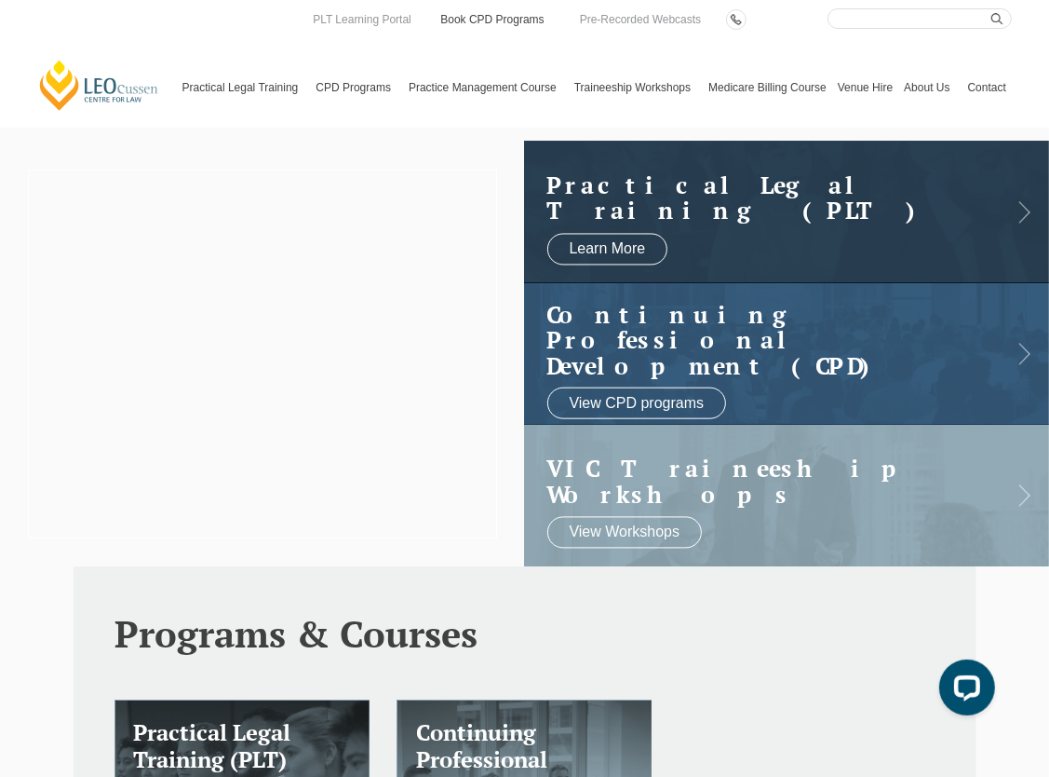  Describe the element at coordinates (773, 481) in the screenshot. I see `a: VIC Traineeship Workshops` at that location.